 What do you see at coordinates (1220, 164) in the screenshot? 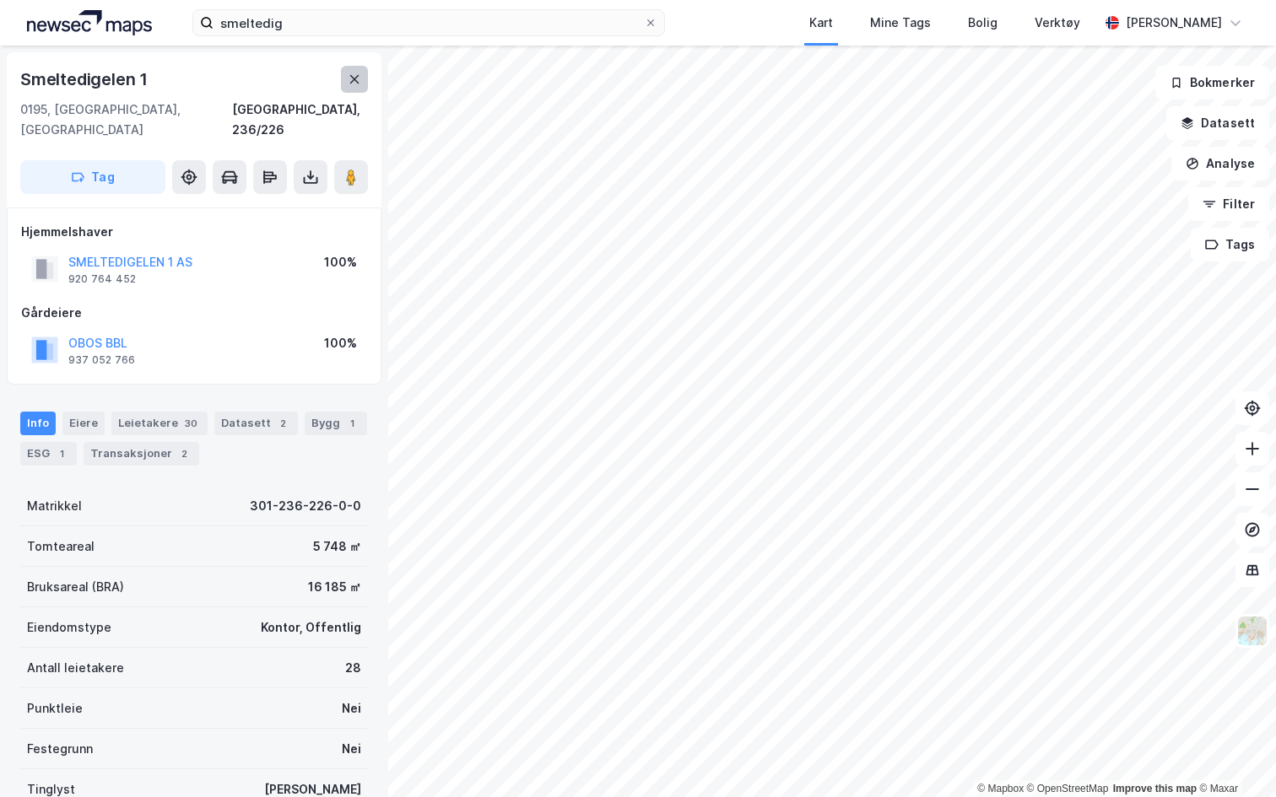
I see `button: Analyse` at bounding box center [1220, 164].